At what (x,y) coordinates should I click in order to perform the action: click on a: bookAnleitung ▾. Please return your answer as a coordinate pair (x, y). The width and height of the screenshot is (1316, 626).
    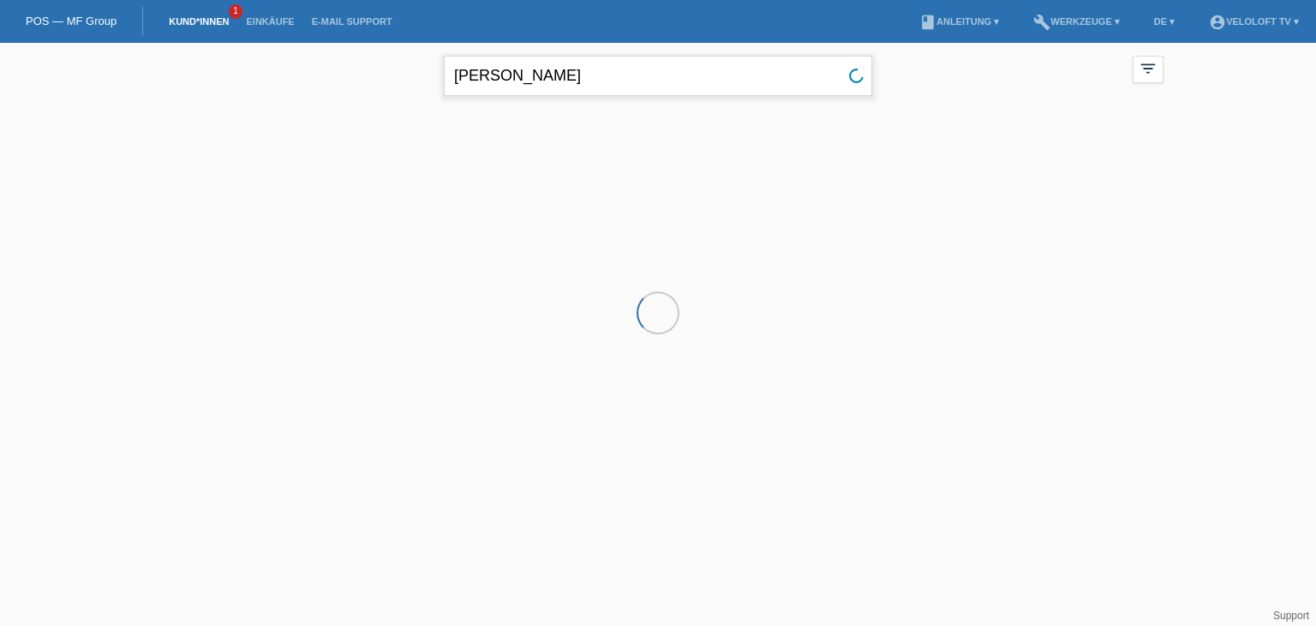
    Looking at the image, I should click on (959, 21).